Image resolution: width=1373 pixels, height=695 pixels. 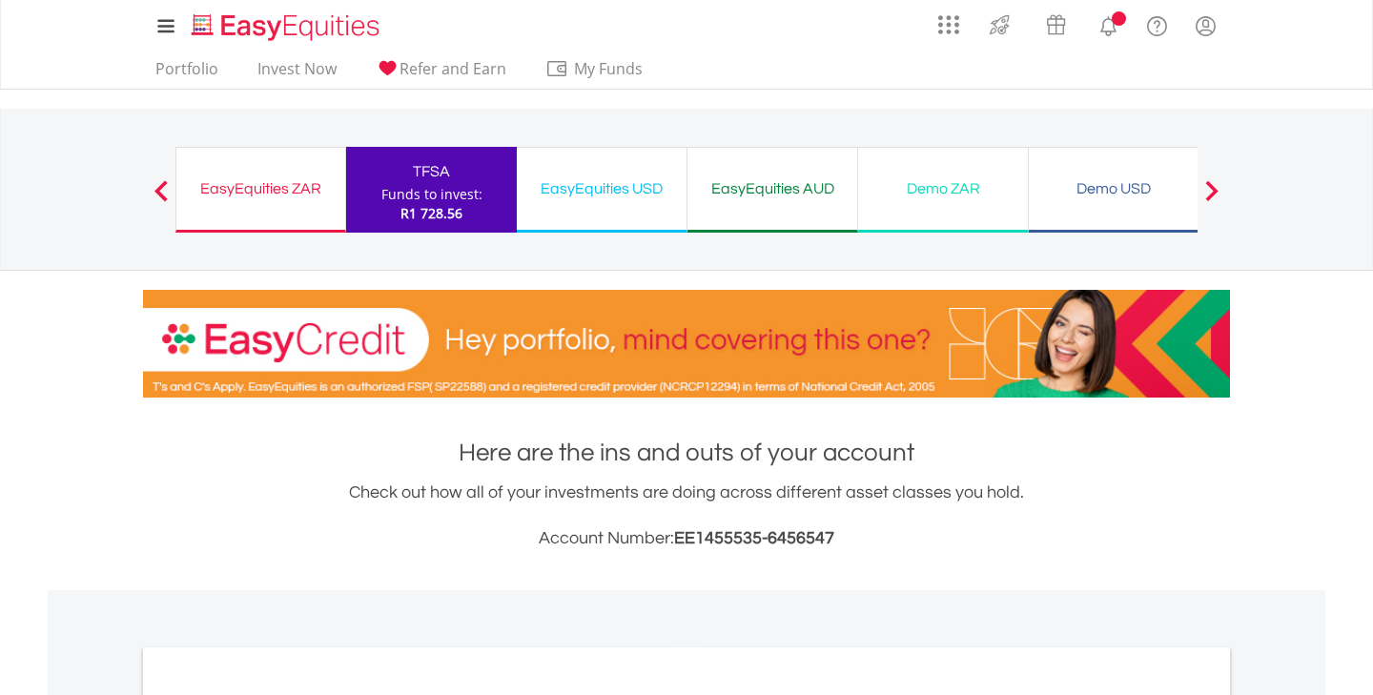 I want to click on a: AppsGrid, so click(x=948, y=20).